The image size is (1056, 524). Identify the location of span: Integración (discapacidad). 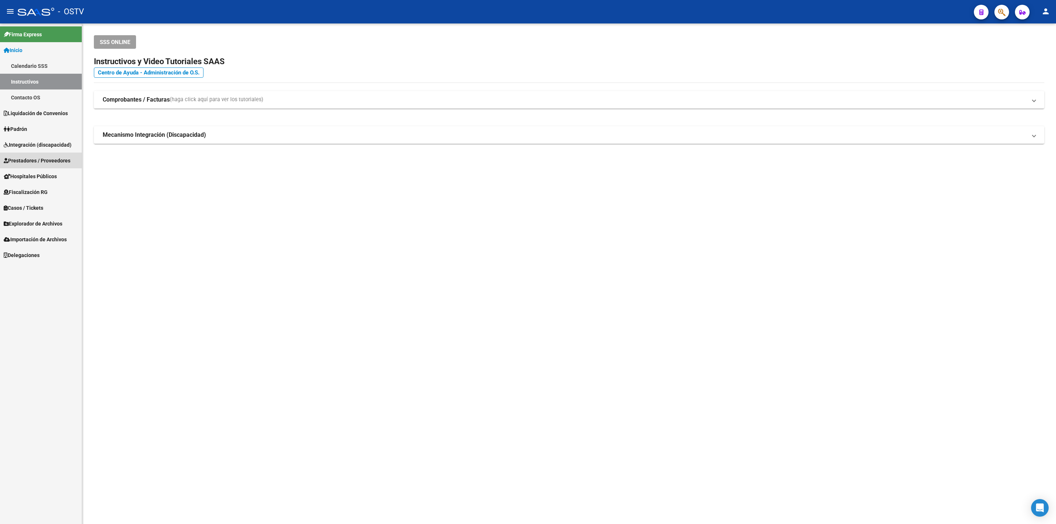
(37, 145).